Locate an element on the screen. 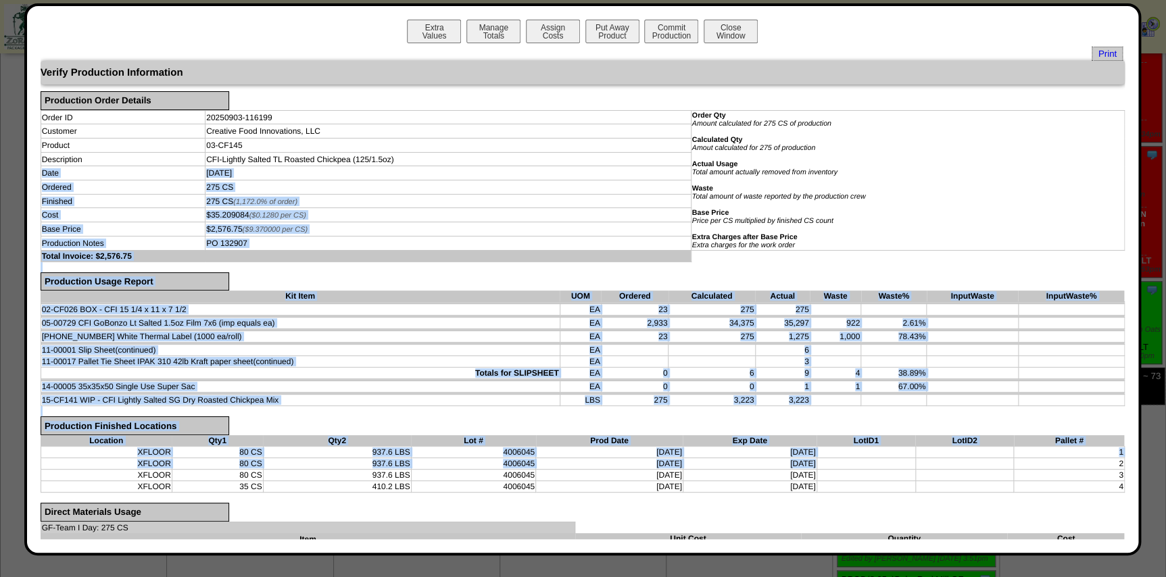  button: ManageTotals is located at coordinates (493, 31).